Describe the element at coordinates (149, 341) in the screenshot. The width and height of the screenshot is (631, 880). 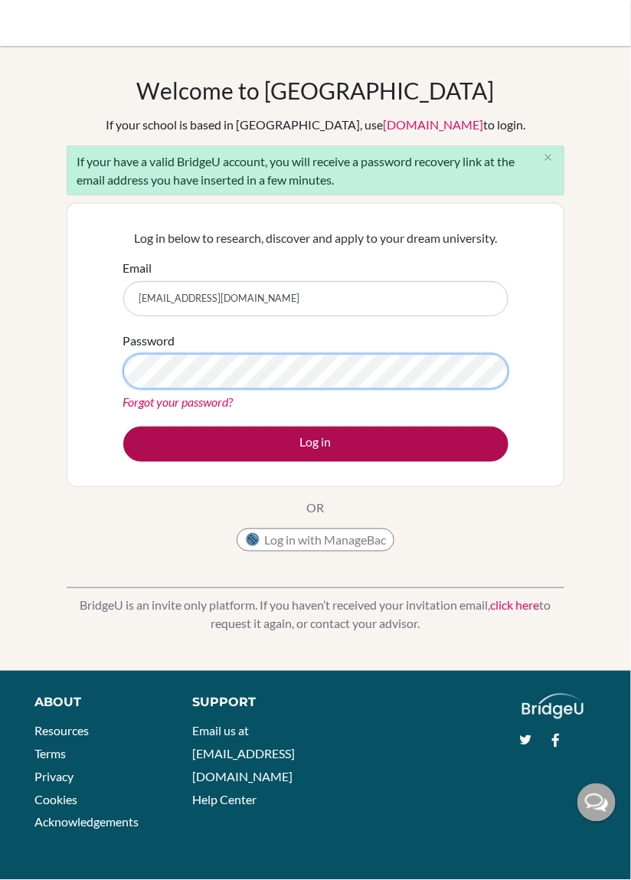
I see `label: Password` at that location.